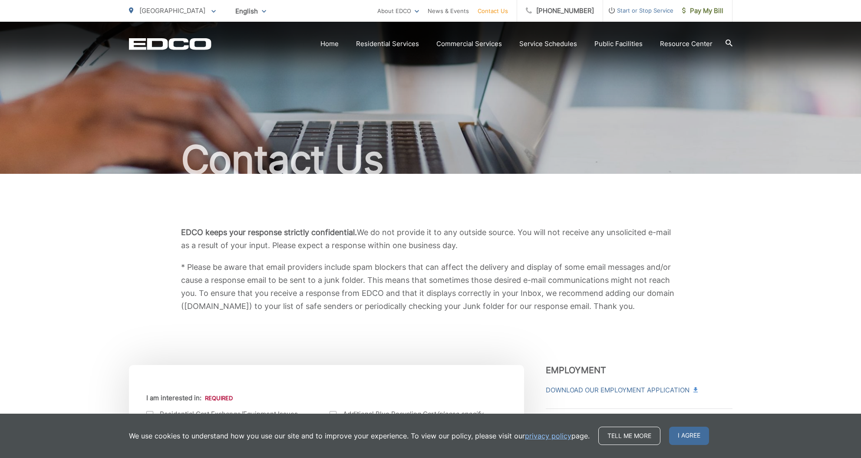 The image size is (861, 458). Describe the element at coordinates (639, 370) in the screenshot. I see `h3: Employment` at that location.